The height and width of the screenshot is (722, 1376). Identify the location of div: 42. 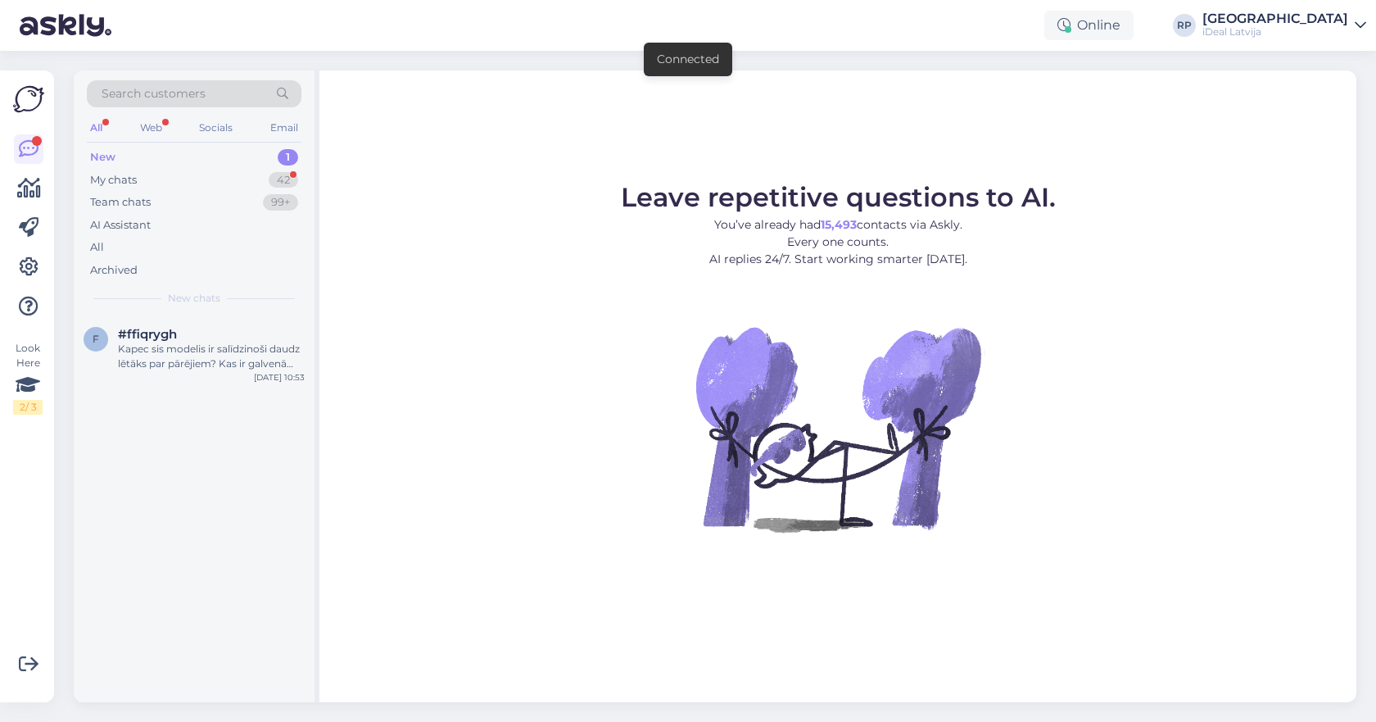
(283, 180).